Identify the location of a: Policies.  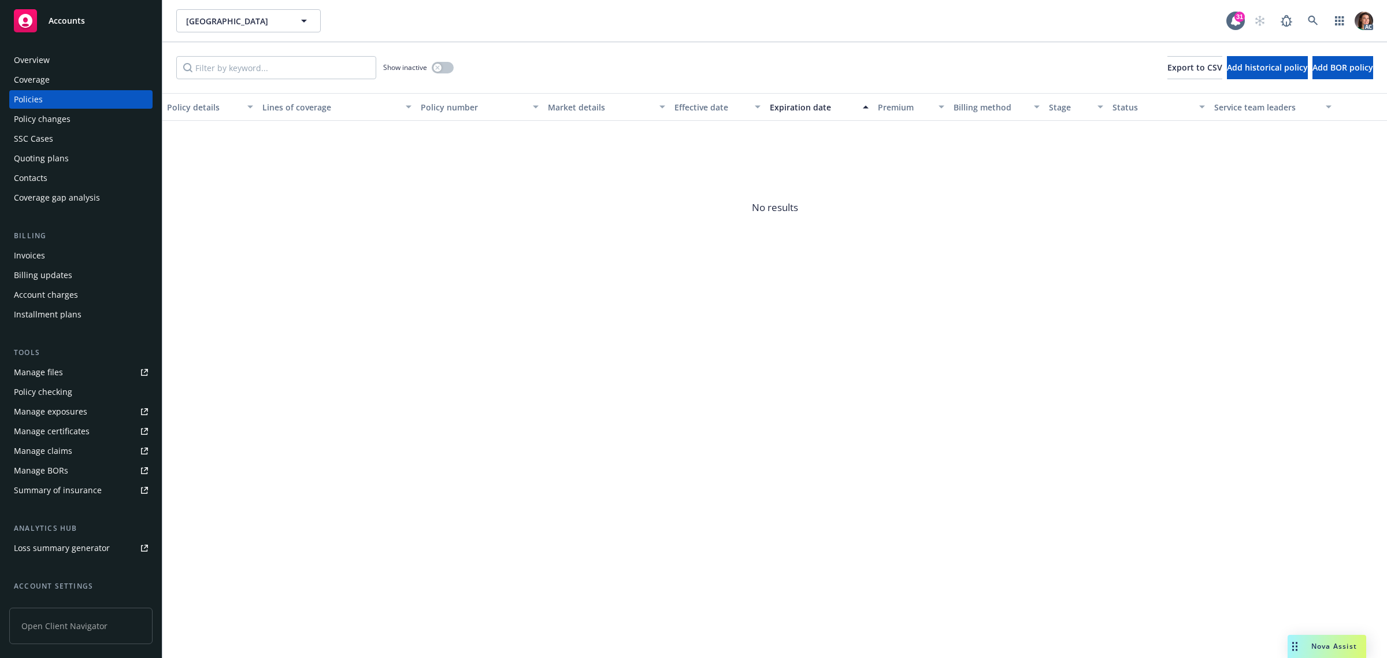
(81, 99).